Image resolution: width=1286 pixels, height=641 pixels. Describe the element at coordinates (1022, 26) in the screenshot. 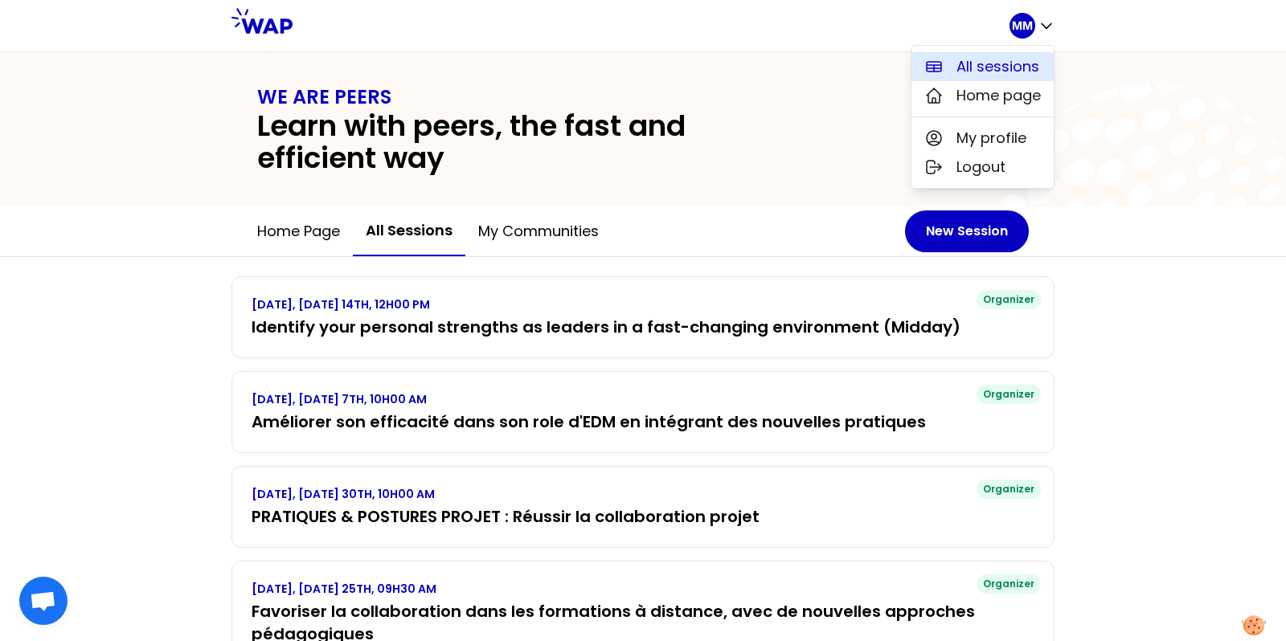

I see `p: MM` at that location.